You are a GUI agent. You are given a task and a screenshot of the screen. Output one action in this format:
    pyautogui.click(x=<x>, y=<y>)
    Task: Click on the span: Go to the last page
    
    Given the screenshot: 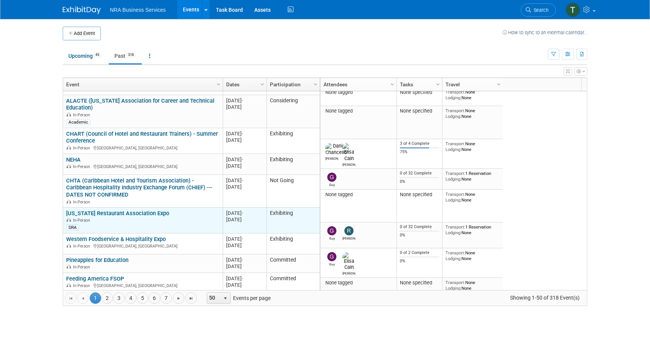 What is the action you would take?
    pyautogui.click(x=191, y=298)
    